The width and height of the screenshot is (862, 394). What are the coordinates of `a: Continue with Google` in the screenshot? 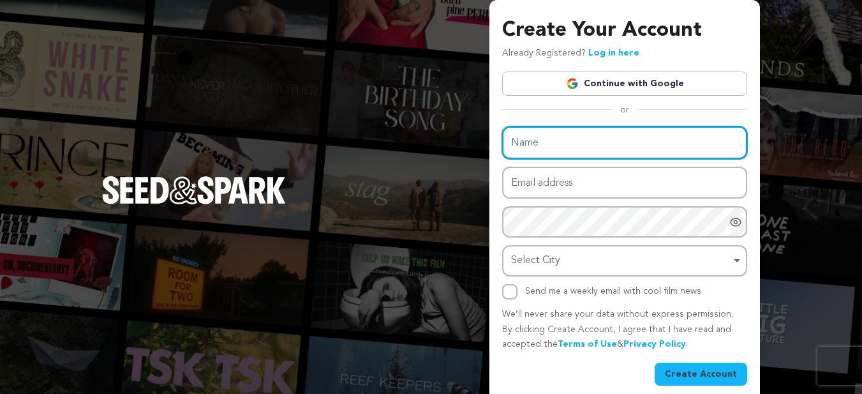 It's located at (624, 84).